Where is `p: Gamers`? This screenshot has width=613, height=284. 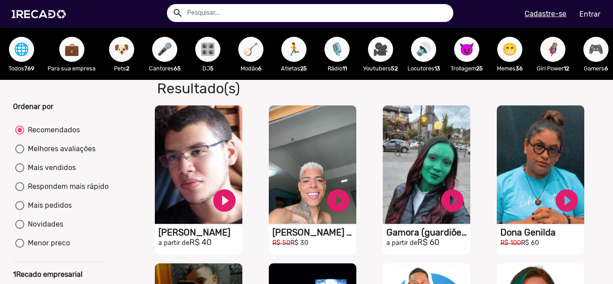
p: Gamers is located at coordinates (596, 68).